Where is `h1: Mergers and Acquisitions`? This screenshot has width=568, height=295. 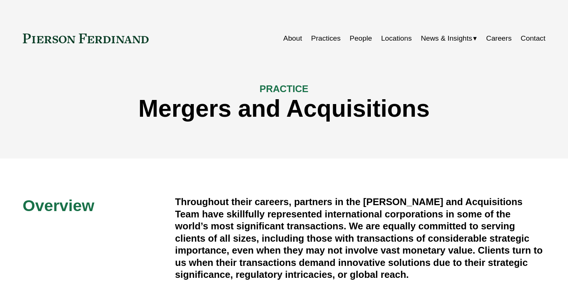 h1: Mergers and Acquisitions is located at coordinates (284, 109).